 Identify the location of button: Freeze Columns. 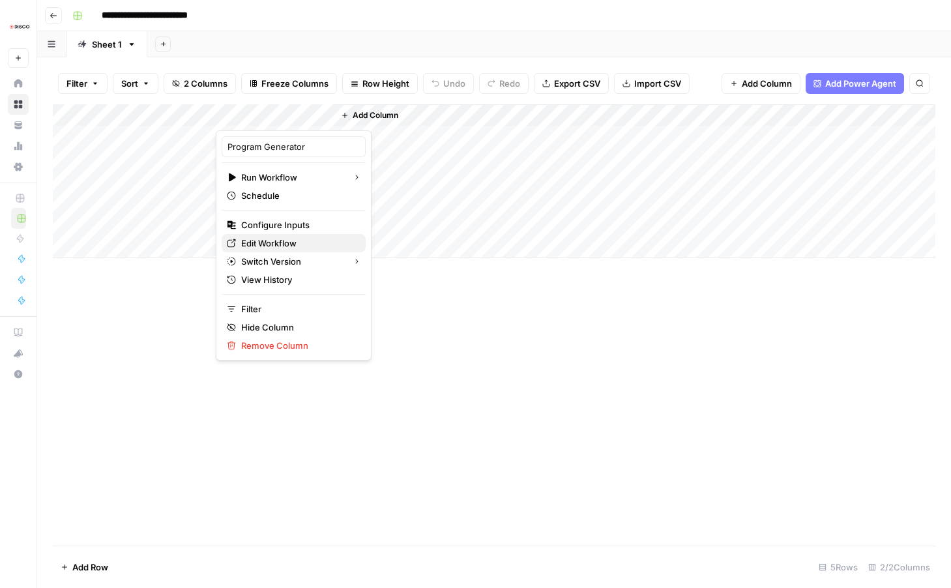
(289, 83).